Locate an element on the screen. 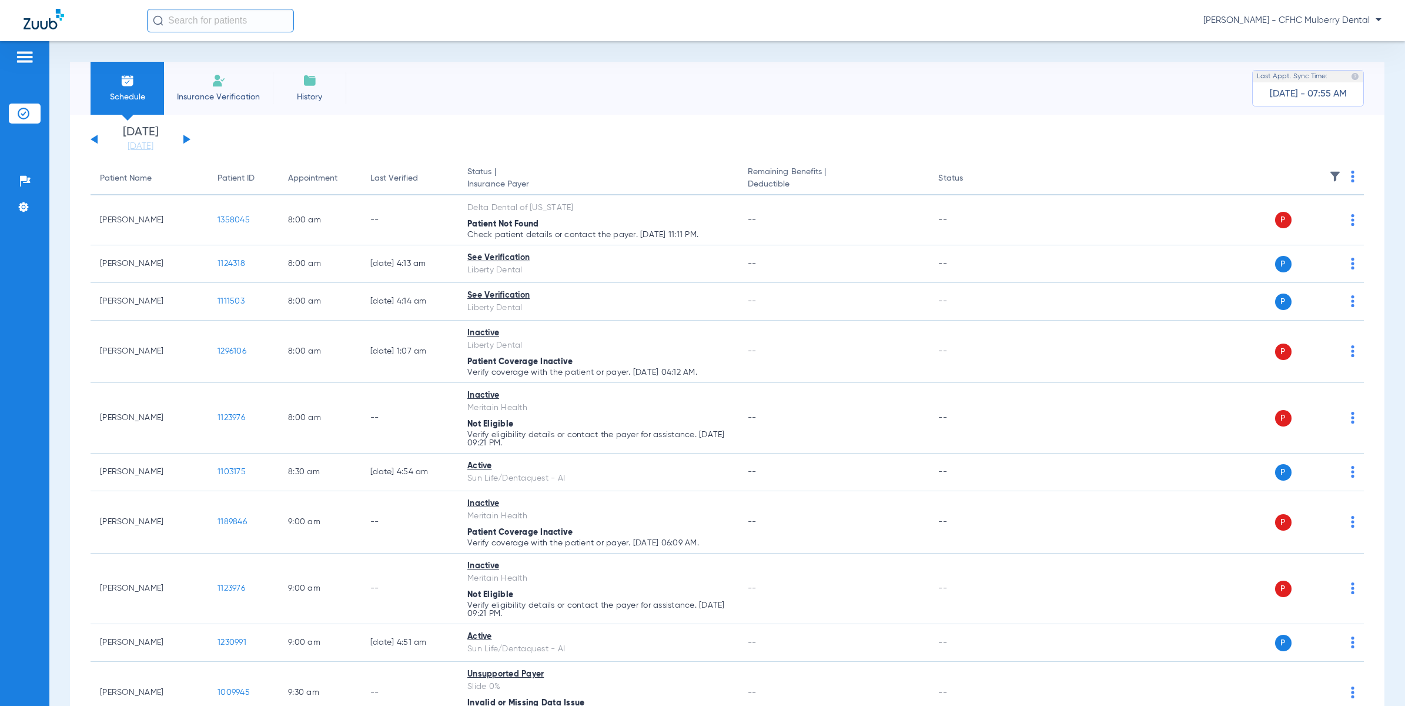 The image size is (1405, 706). img: last sync help info is located at coordinates (1355, 76).